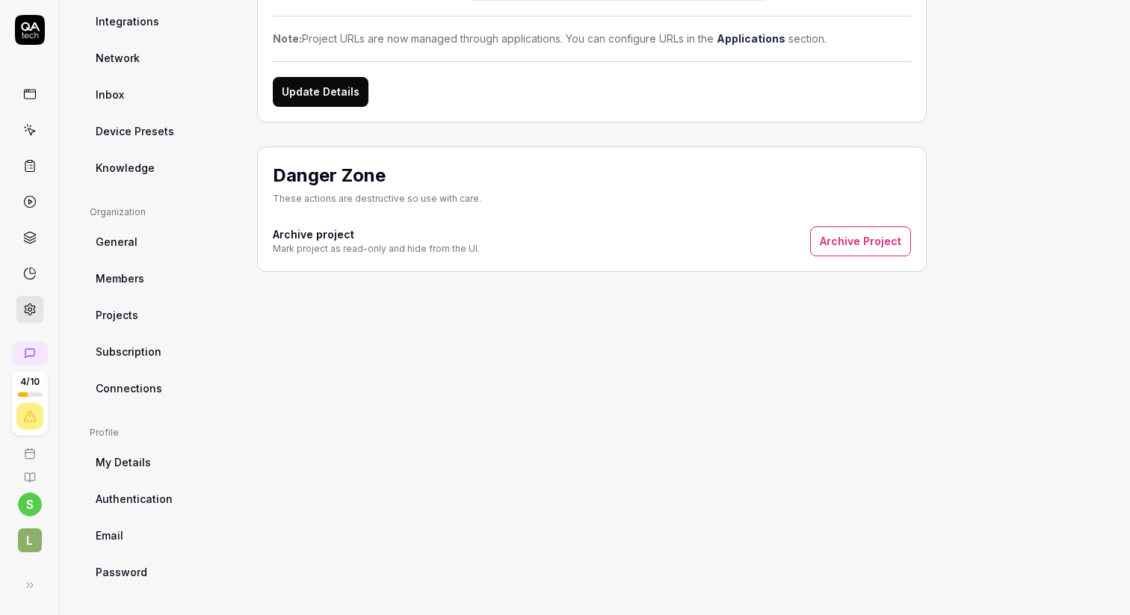  Describe the element at coordinates (161, 351) in the screenshot. I see `a: Subscription` at that location.